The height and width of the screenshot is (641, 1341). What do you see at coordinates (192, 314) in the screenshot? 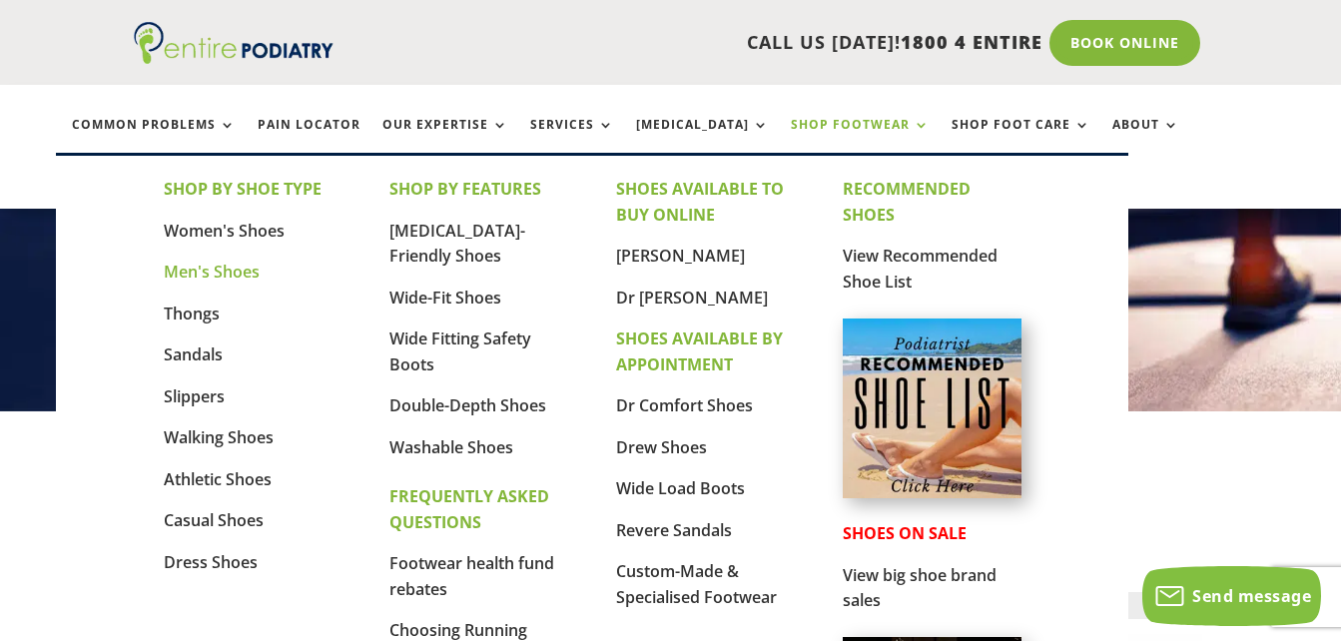
I see `a: Thongs` at bounding box center [192, 314].